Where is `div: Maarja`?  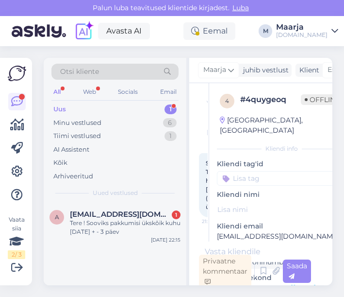 div: Maarja is located at coordinates (302, 27).